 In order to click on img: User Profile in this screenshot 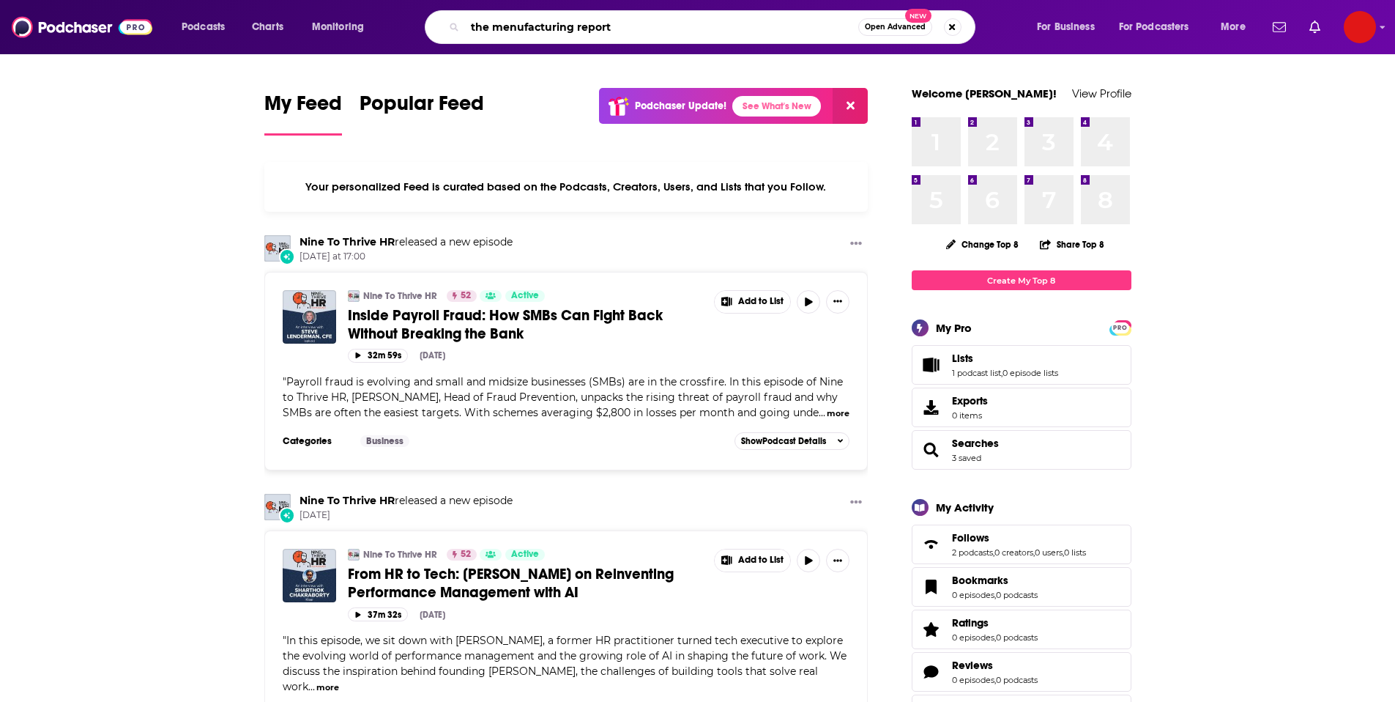, I will do `click(1360, 27)`.